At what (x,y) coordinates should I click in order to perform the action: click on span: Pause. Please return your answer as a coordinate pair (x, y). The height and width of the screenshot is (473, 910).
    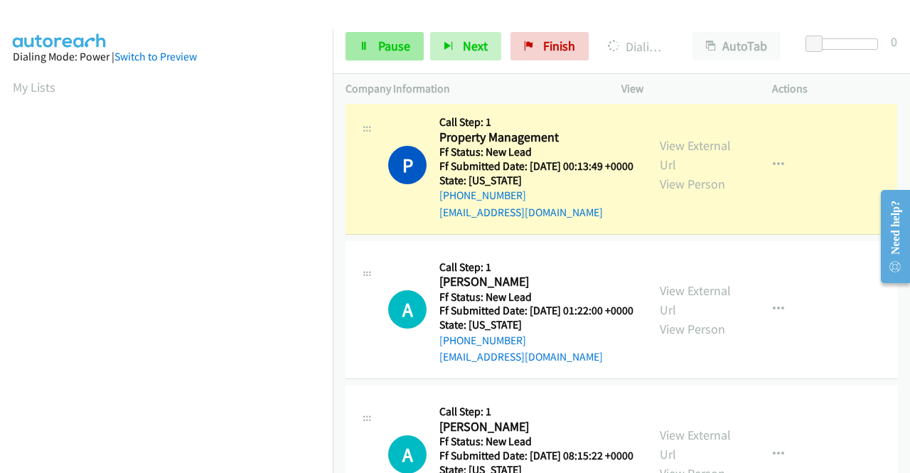
    Looking at the image, I should click on (394, 46).